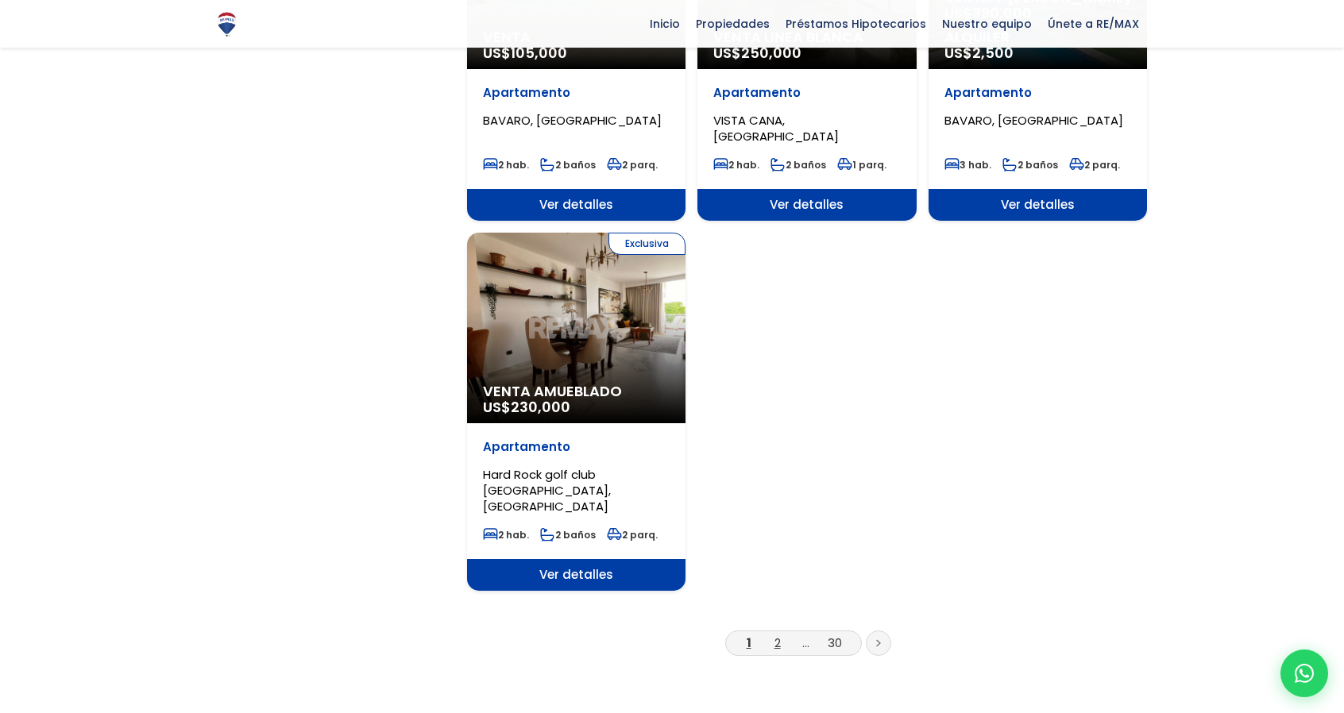 The image size is (1344, 713). I want to click on span: Inicio, so click(665, 24).